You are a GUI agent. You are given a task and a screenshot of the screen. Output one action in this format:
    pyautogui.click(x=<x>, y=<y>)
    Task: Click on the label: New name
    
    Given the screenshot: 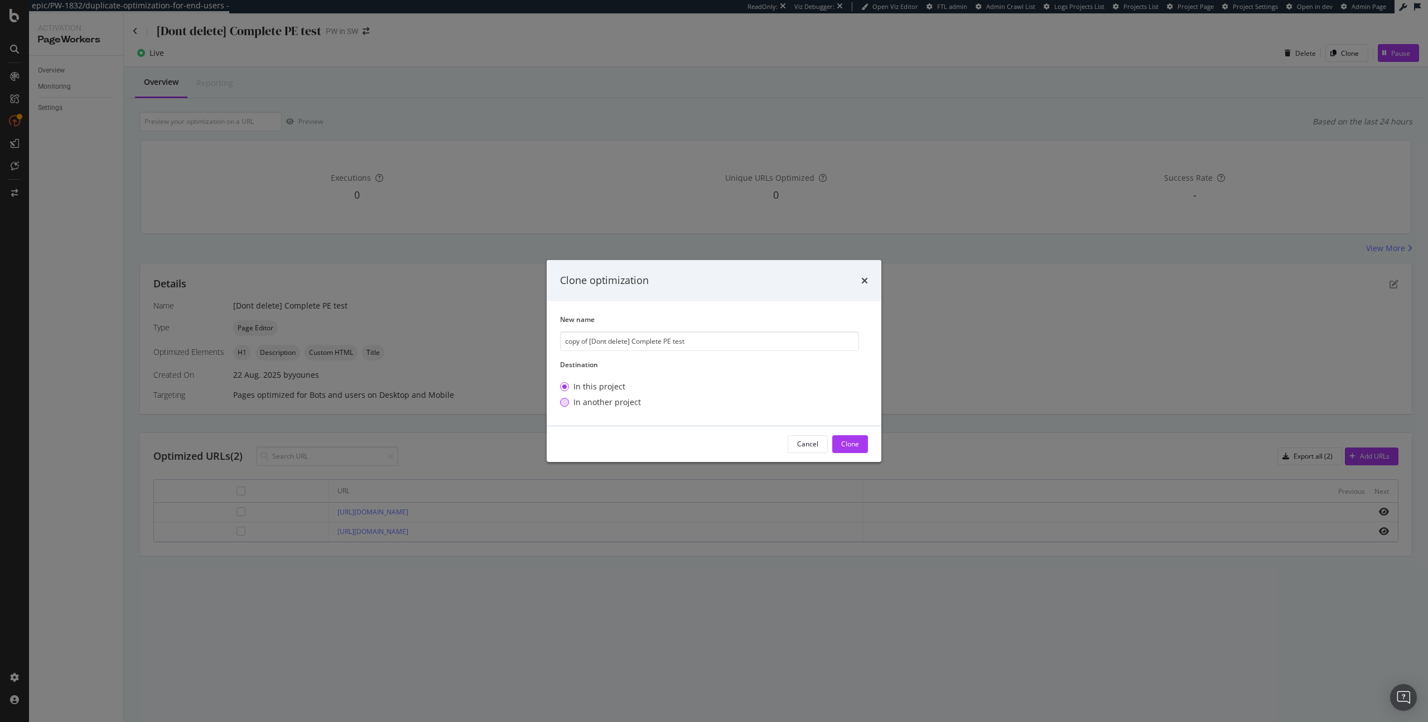 What is the action you would take?
    pyautogui.click(x=709, y=319)
    